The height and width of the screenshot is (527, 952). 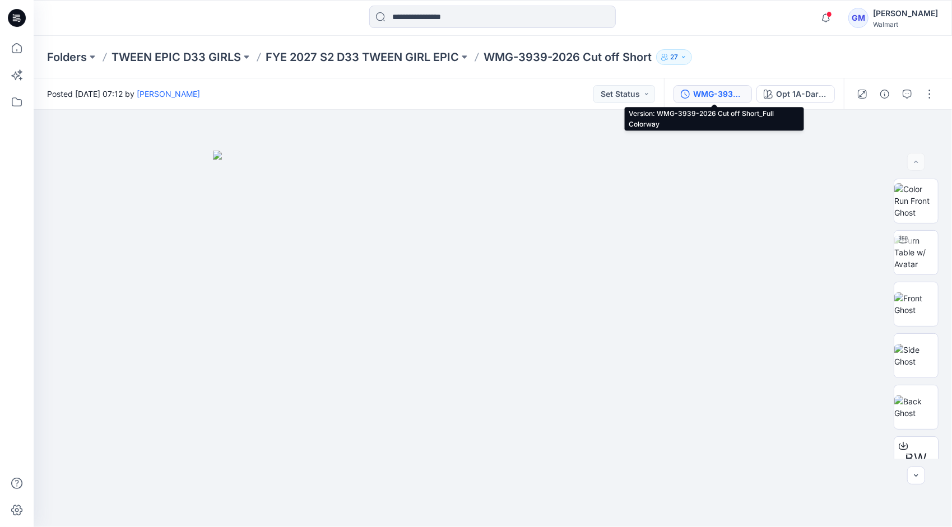 I want to click on button: 27, so click(x=674, y=57).